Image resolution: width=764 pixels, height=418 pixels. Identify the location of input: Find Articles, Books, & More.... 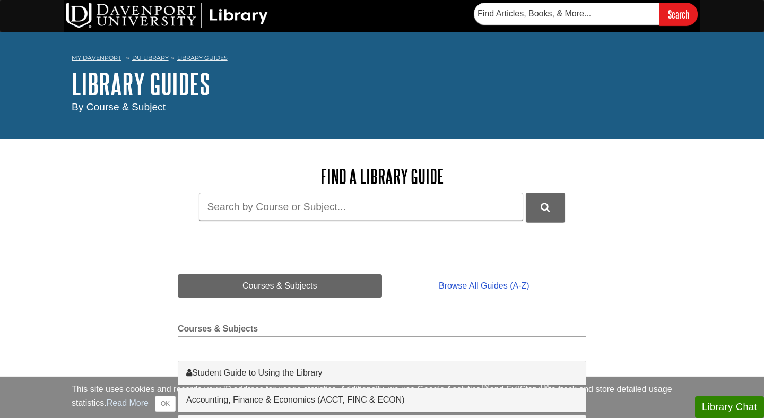
(567, 14).